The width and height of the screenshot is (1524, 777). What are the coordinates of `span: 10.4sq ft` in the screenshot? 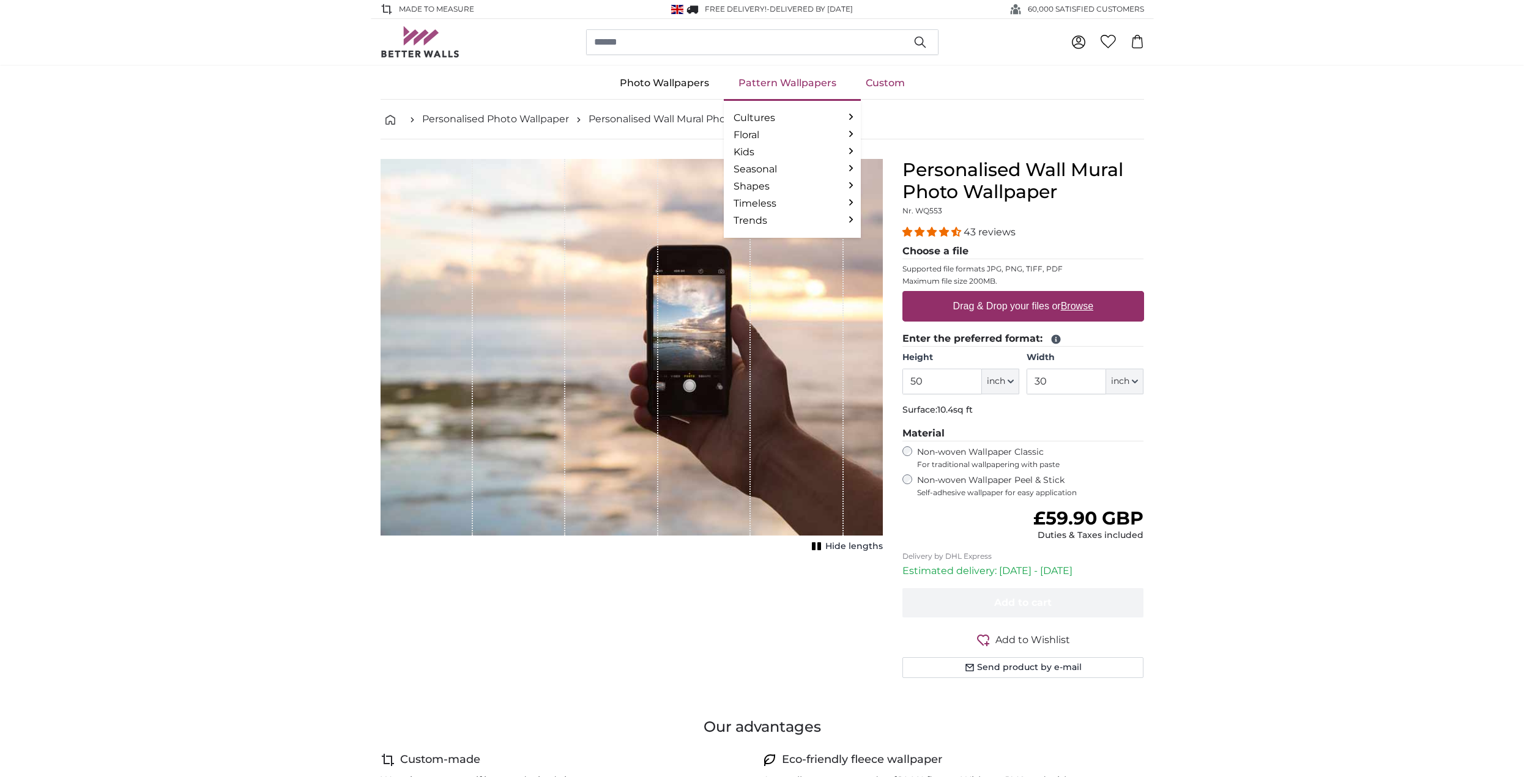 It's located at (955, 410).